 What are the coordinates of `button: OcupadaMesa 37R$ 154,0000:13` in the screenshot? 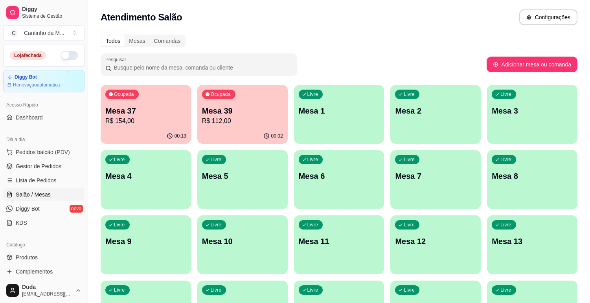 It's located at (146, 114).